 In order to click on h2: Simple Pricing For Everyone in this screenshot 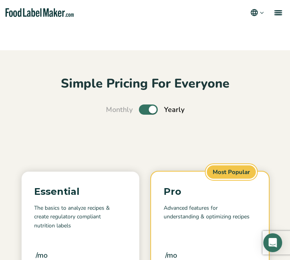, I will do `click(145, 84)`.